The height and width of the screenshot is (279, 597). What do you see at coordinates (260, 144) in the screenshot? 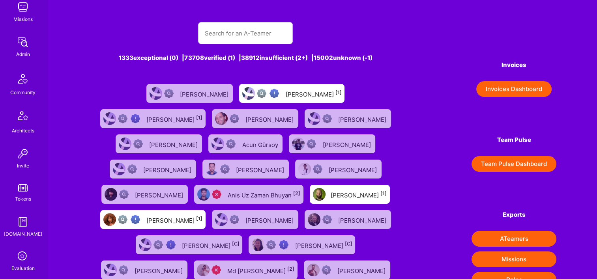
I see `div: Acun Gürsoy` at bounding box center [260, 144].